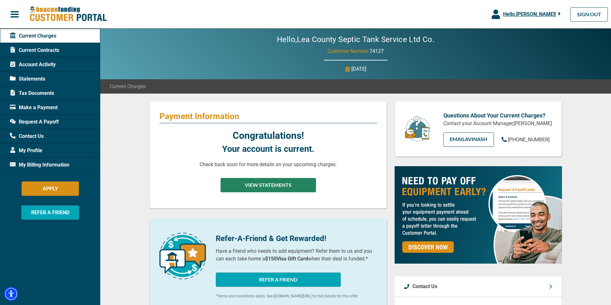  What do you see at coordinates (268, 149) in the screenshot?
I see `p: Your account is current.` at bounding box center [268, 149].